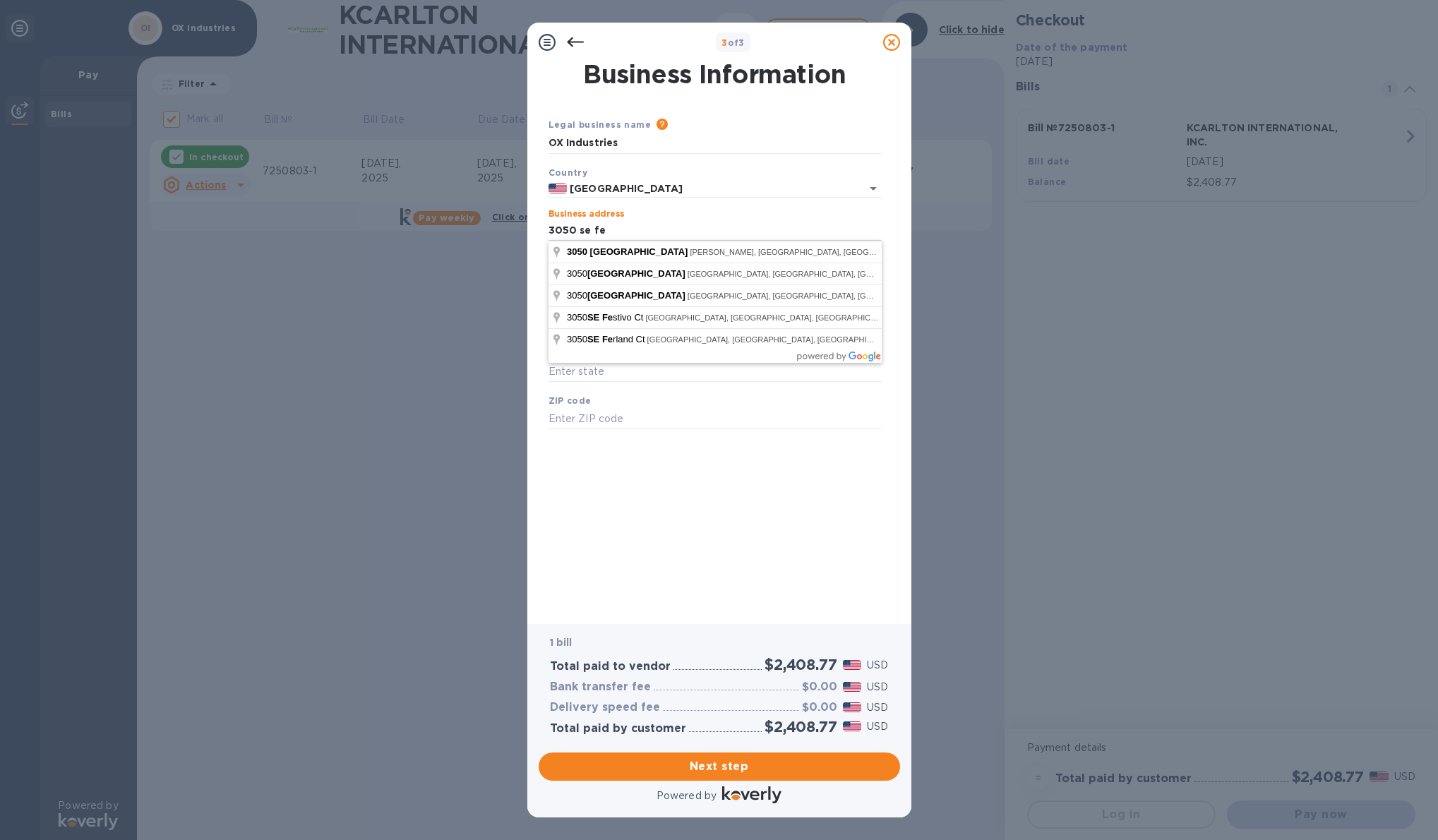 The image size is (1438, 840). I want to click on span: 3, so click(725, 43).